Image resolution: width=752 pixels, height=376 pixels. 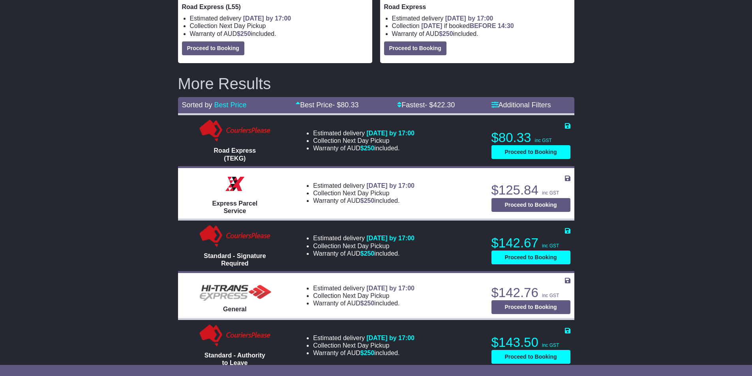 I want to click on p: Road Express, so click(x=477, y=7).